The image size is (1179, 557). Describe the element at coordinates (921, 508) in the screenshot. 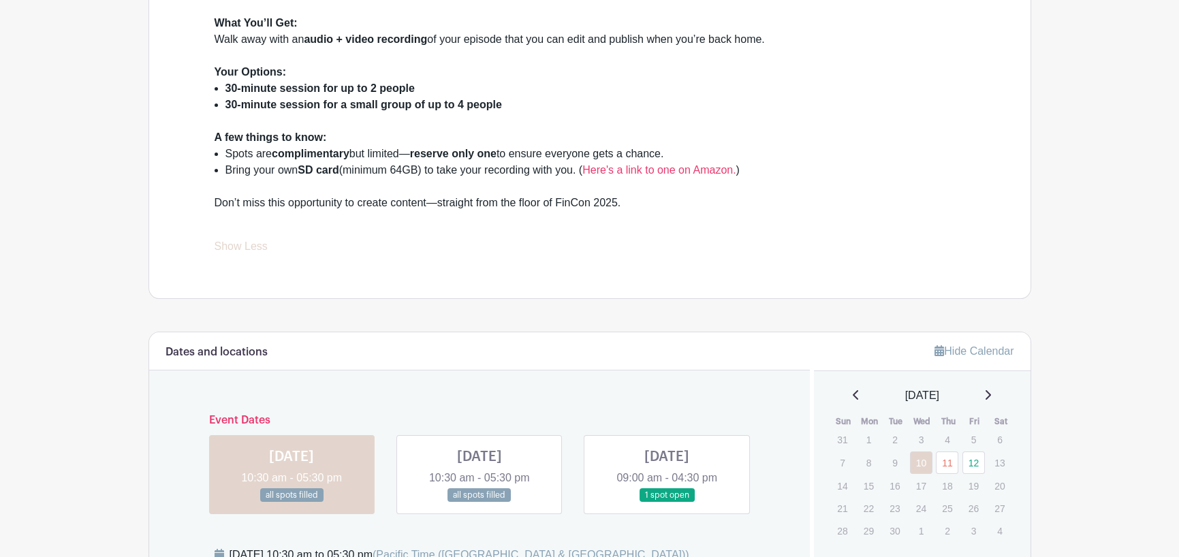

I see `p: 24` at that location.